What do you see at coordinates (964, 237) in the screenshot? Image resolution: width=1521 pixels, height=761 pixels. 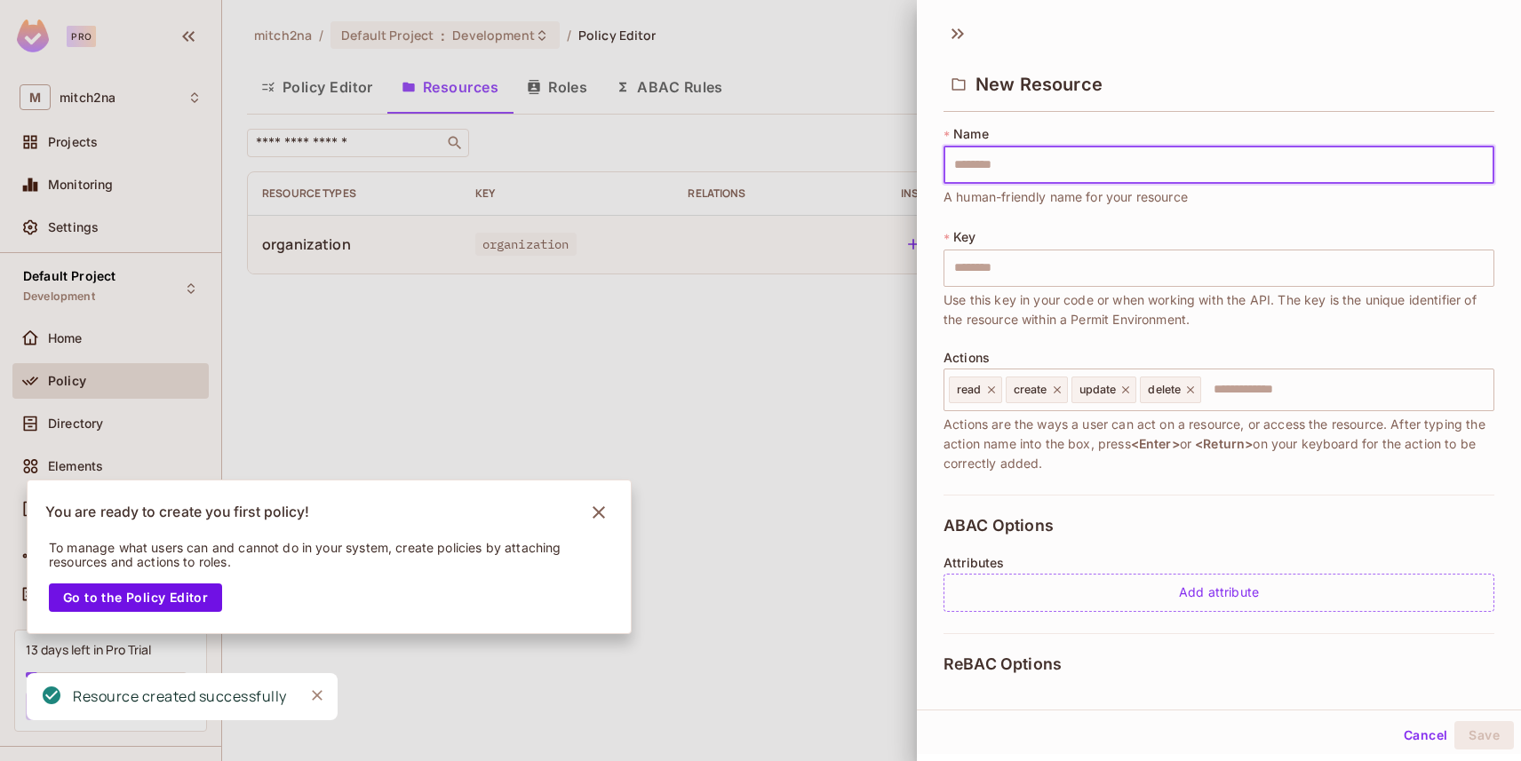 I see `span: Key` at bounding box center [964, 237].